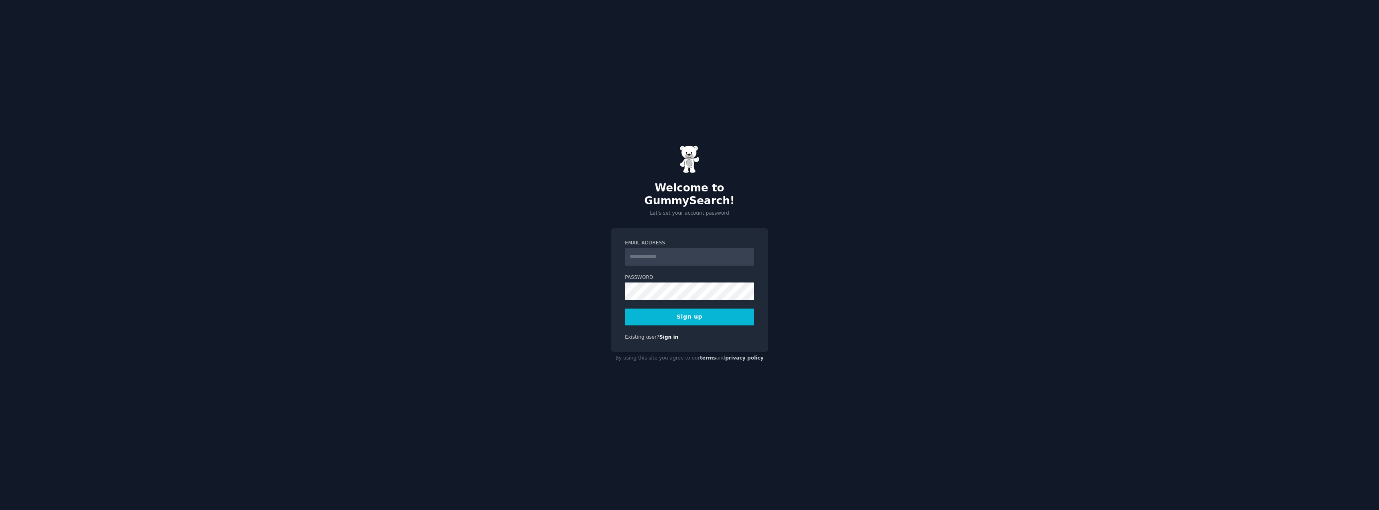  What do you see at coordinates (689, 213) in the screenshot?
I see `p: Let's set your account password` at bounding box center [689, 213].